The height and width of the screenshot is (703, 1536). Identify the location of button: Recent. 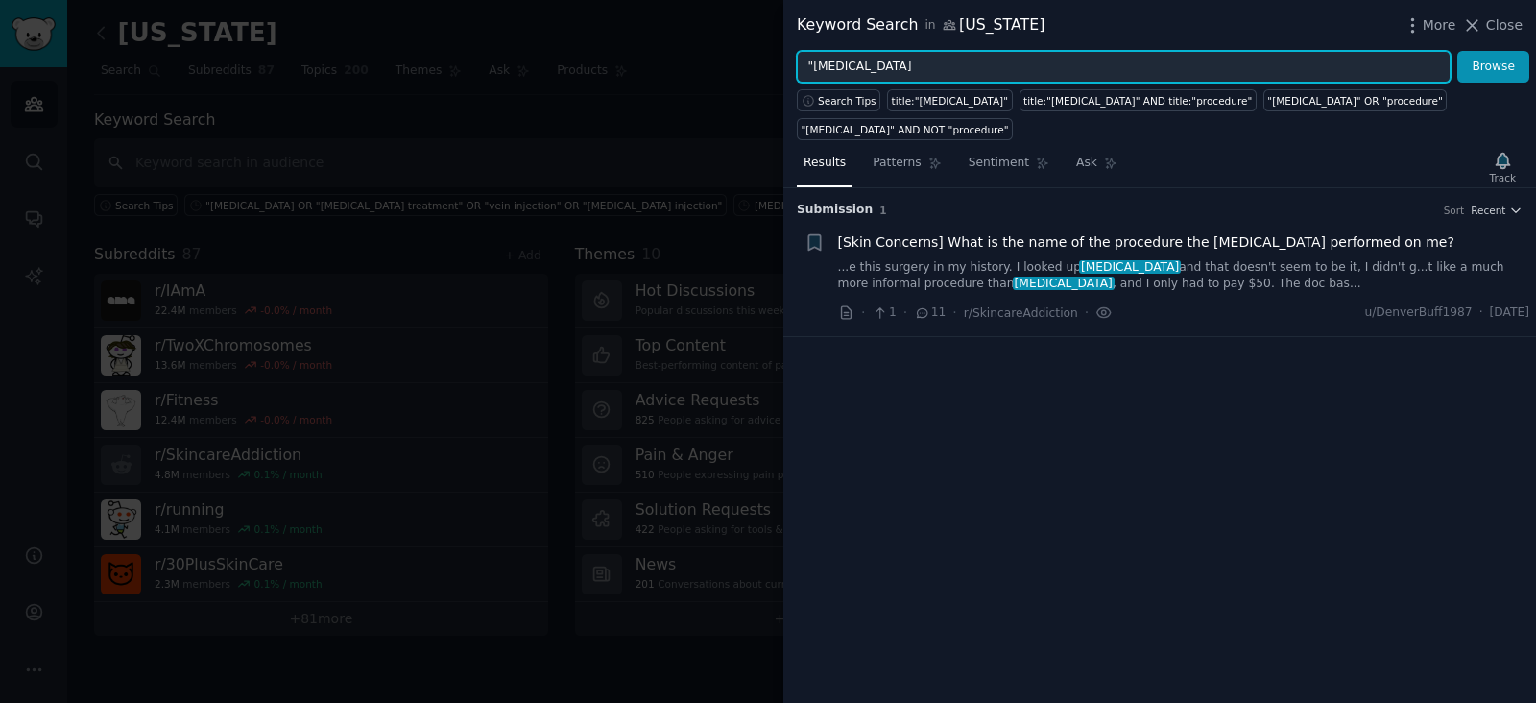
(1496, 210).